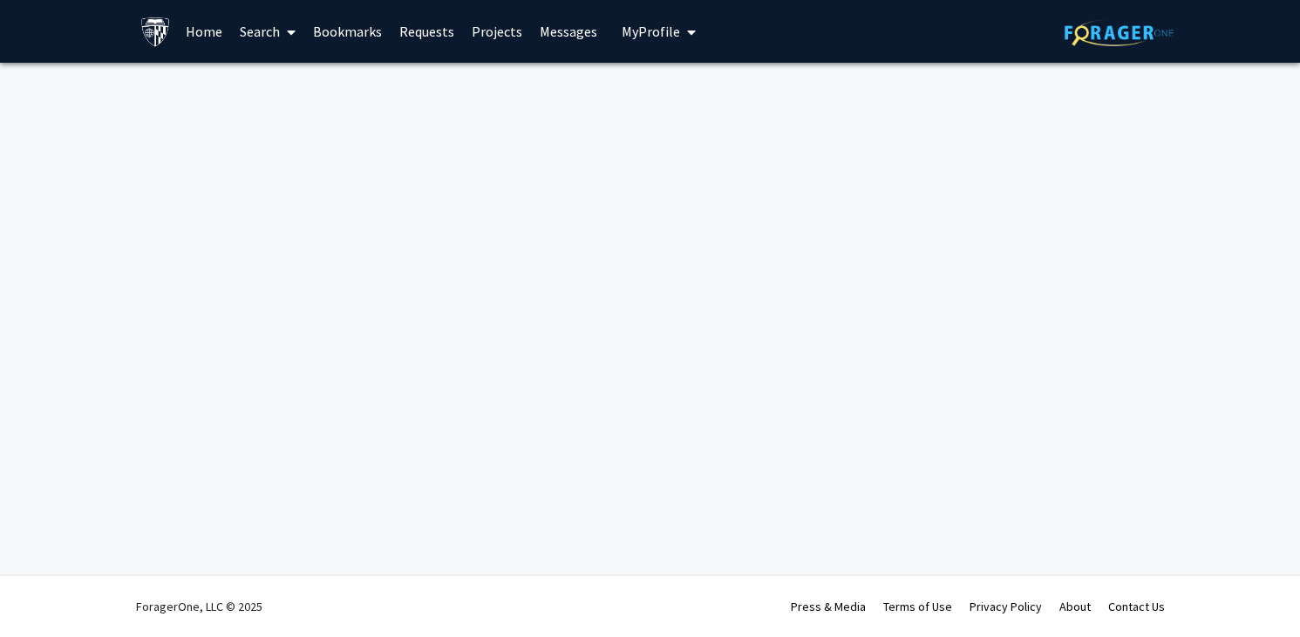 This screenshot has height=637, width=1300. Describe the element at coordinates (199, 607) in the screenshot. I see `div: ForagerOne, LLC © 2025` at that location.